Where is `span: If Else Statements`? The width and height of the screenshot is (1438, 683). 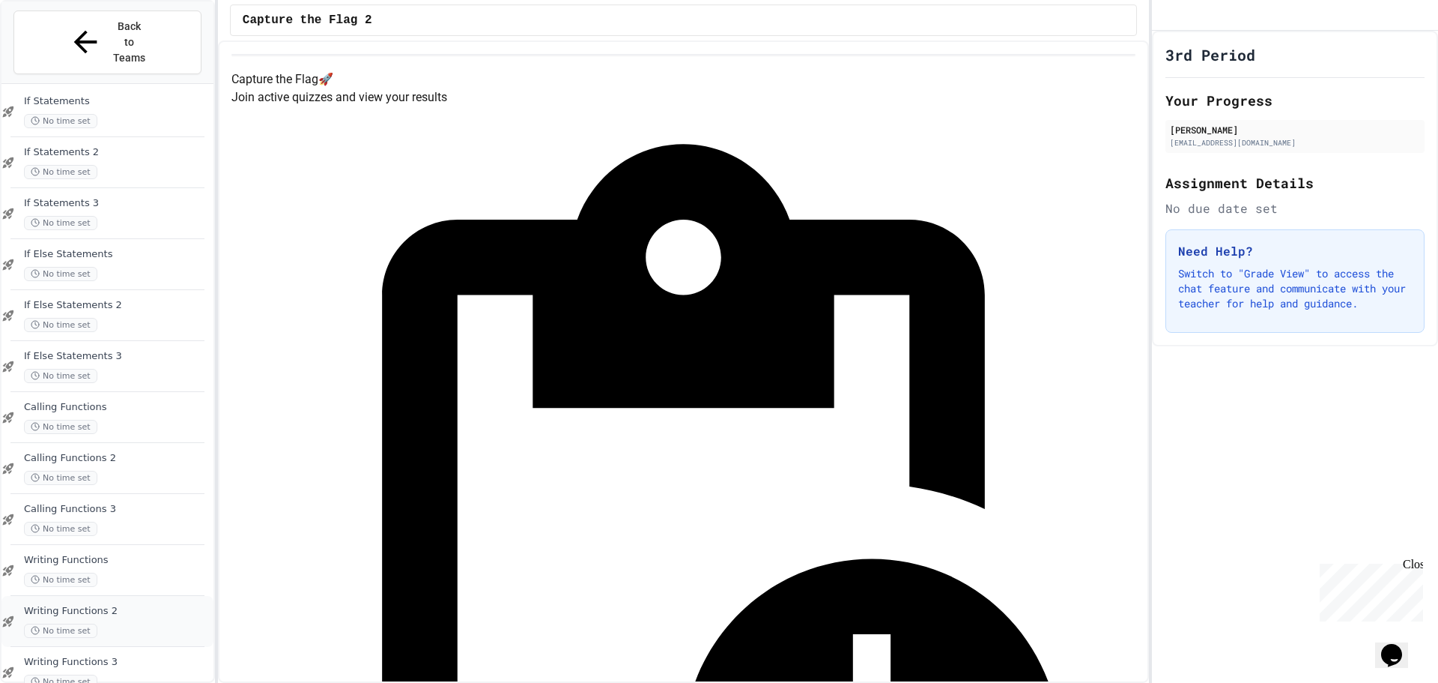
span: If Else Statements is located at coordinates (117, 254).